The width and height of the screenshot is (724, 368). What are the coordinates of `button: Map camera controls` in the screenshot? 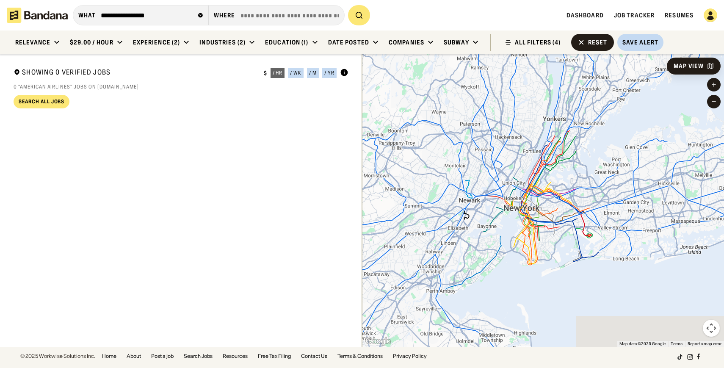 It's located at (711, 328).